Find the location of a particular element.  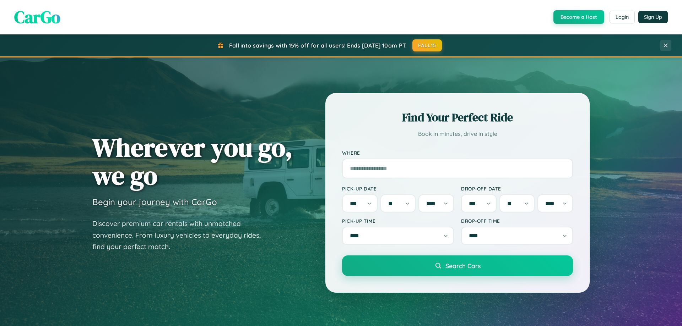

button: Search Cars is located at coordinates (457, 266).